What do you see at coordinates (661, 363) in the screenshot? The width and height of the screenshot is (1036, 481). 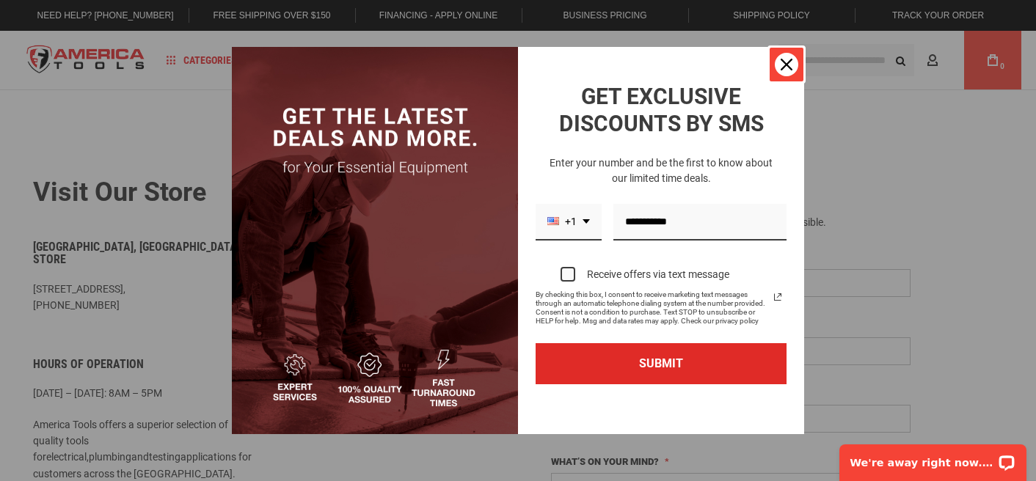 I see `button: SUBMIT` at bounding box center [661, 363].